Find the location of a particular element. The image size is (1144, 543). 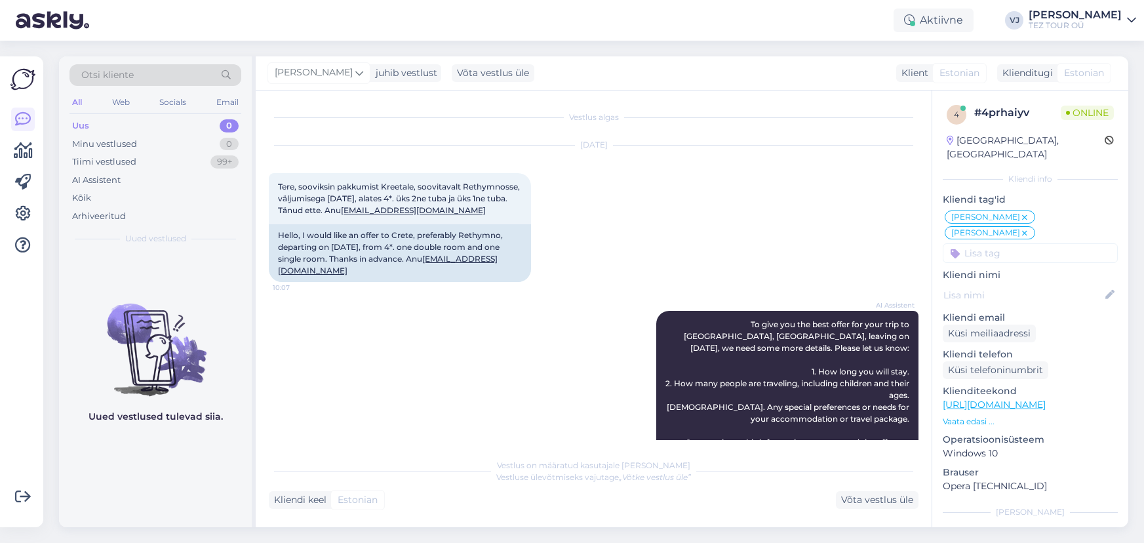

div: # 4prhaiyv is located at coordinates (1018, 113).